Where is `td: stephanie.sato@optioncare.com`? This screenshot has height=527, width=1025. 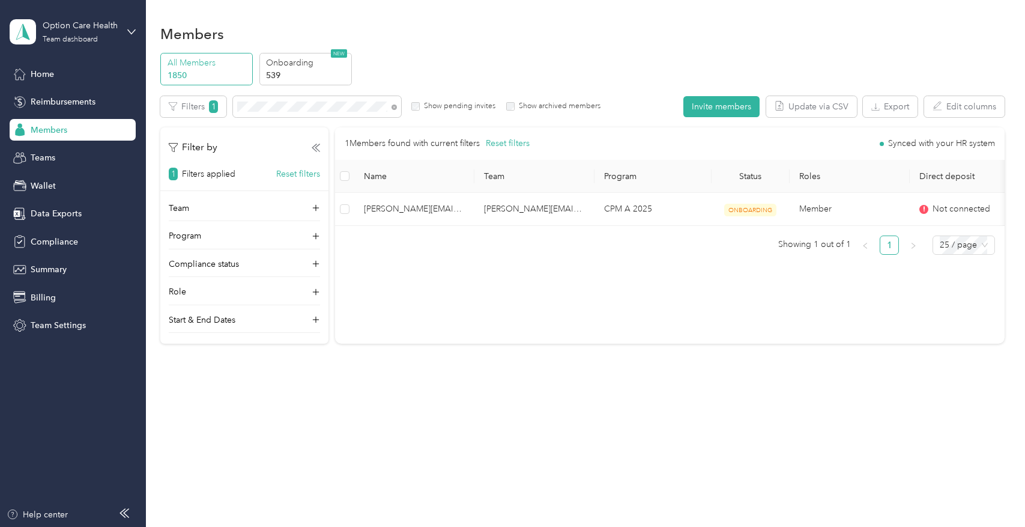
td: stephanie.sato@optioncare.com is located at coordinates (414, 209).